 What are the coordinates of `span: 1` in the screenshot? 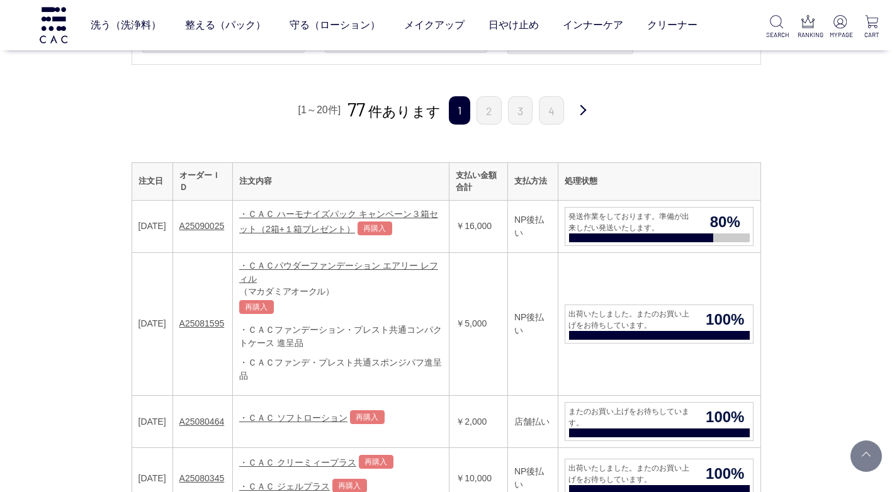 It's located at (459, 110).